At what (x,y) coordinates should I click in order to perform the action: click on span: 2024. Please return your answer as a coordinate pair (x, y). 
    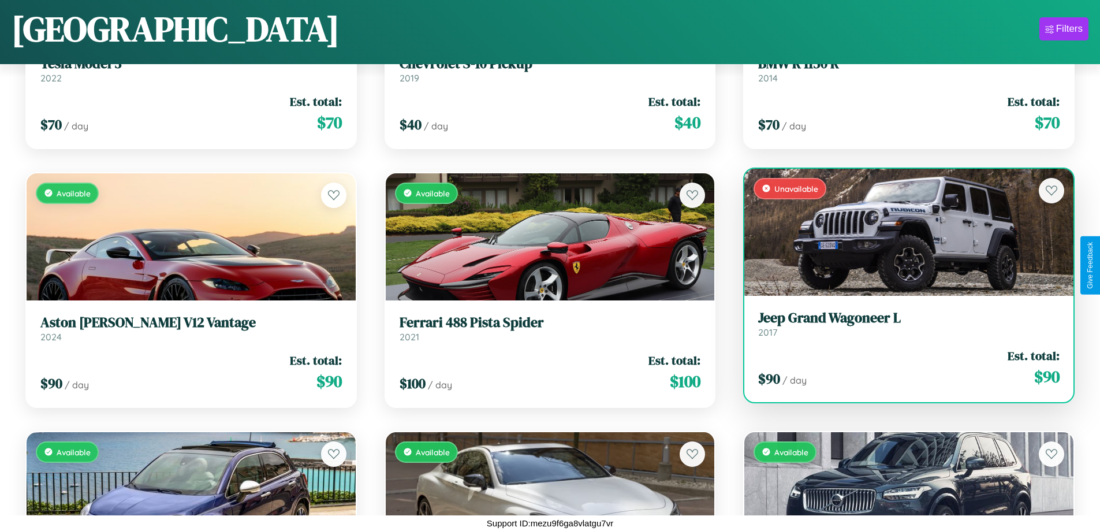
    Looking at the image, I should click on (51, 337).